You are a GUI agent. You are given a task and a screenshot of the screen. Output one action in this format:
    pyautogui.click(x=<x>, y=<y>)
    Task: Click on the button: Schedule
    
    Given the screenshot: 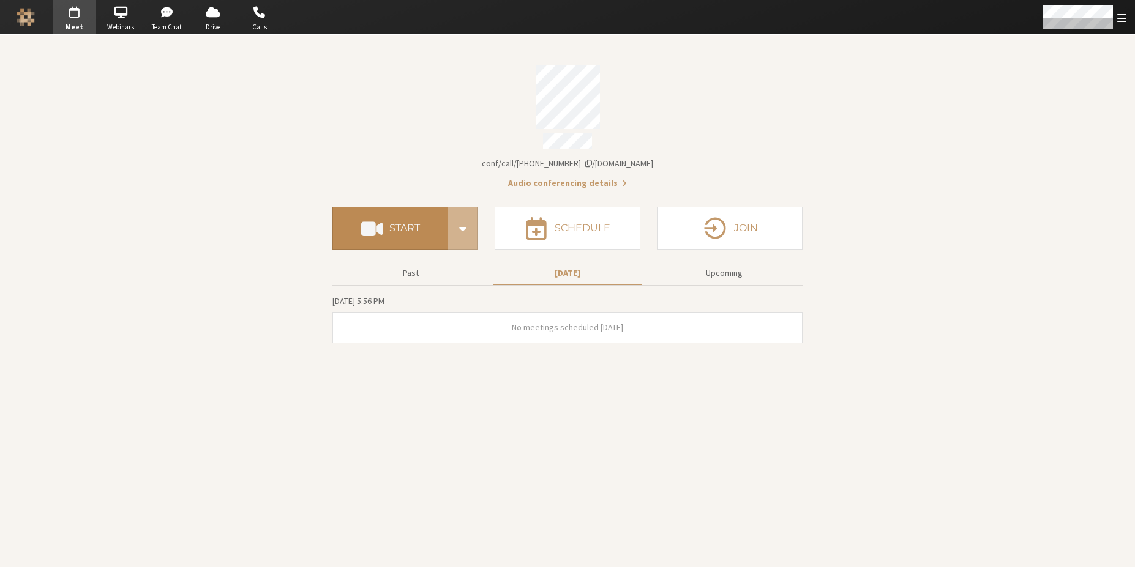 What is the action you would take?
    pyautogui.click(x=567, y=228)
    